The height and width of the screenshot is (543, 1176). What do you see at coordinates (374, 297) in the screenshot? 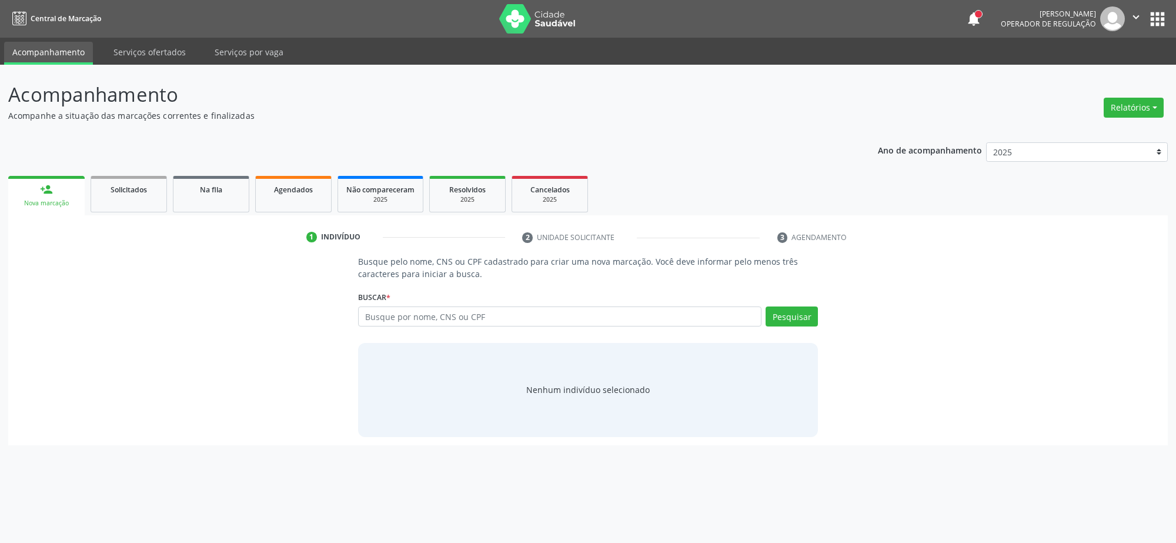
I see `label: Buscar` at bounding box center [374, 297].